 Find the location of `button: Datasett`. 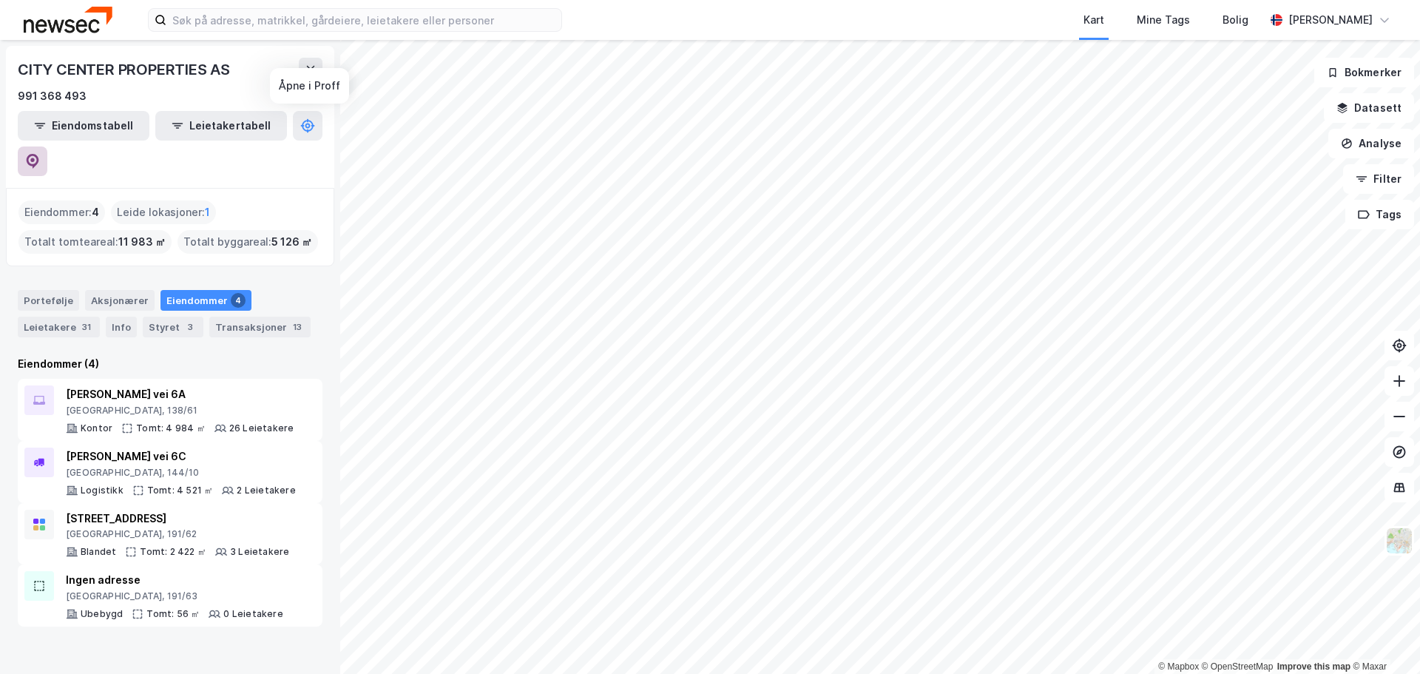

button: Datasett is located at coordinates (1369, 108).